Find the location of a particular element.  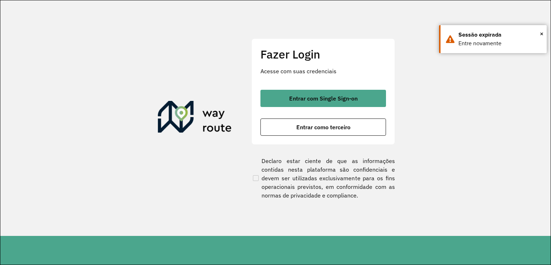

h2: Fazer Login is located at coordinates (323, 54).